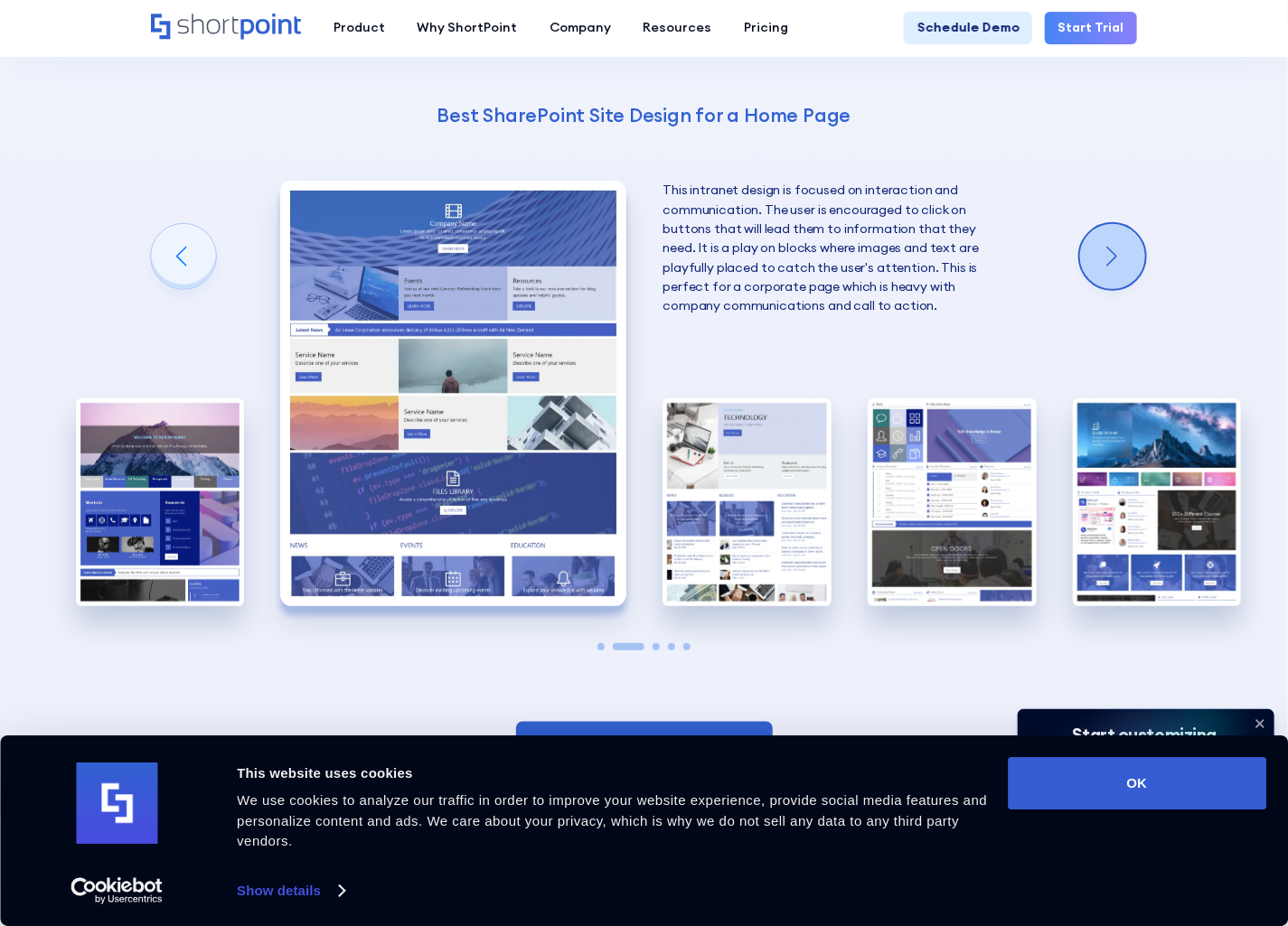 Image resolution: width=1288 pixels, height=926 pixels. I want to click on div: 1 / 5, so click(160, 501).